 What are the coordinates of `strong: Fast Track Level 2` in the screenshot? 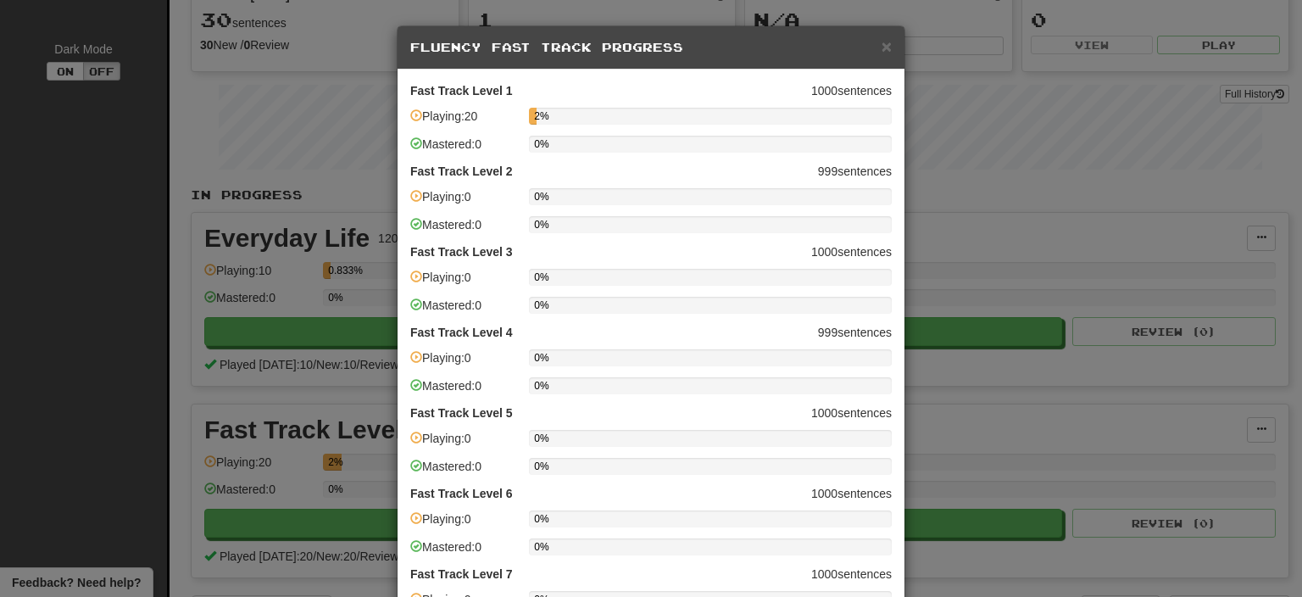 It's located at (461, 171).